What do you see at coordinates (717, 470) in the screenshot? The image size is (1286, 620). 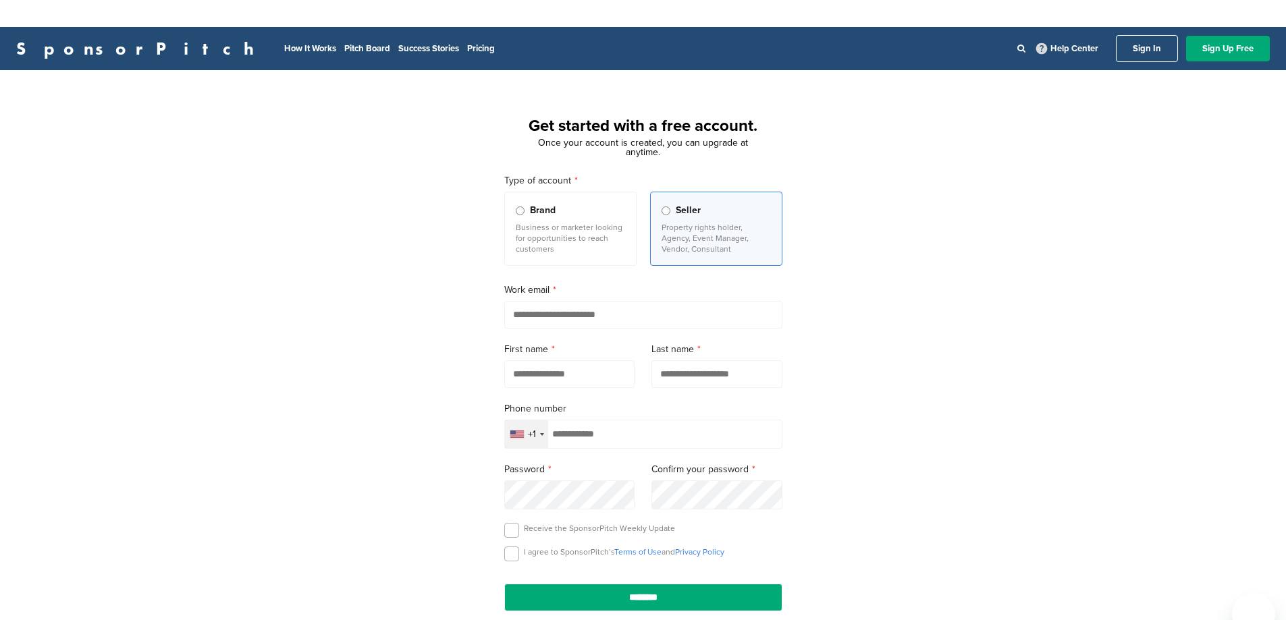 I see `label: Confirm your password` at bounding box center [717, 470].